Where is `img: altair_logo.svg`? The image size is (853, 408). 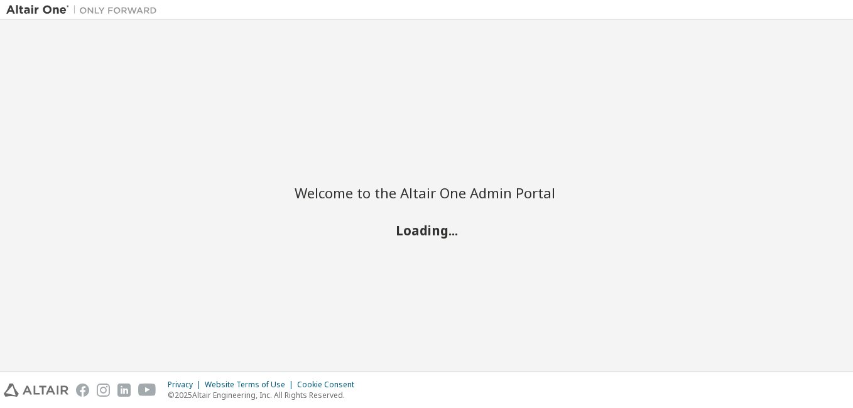
img: altair_logo.svg is located at coordinates (36, 390).